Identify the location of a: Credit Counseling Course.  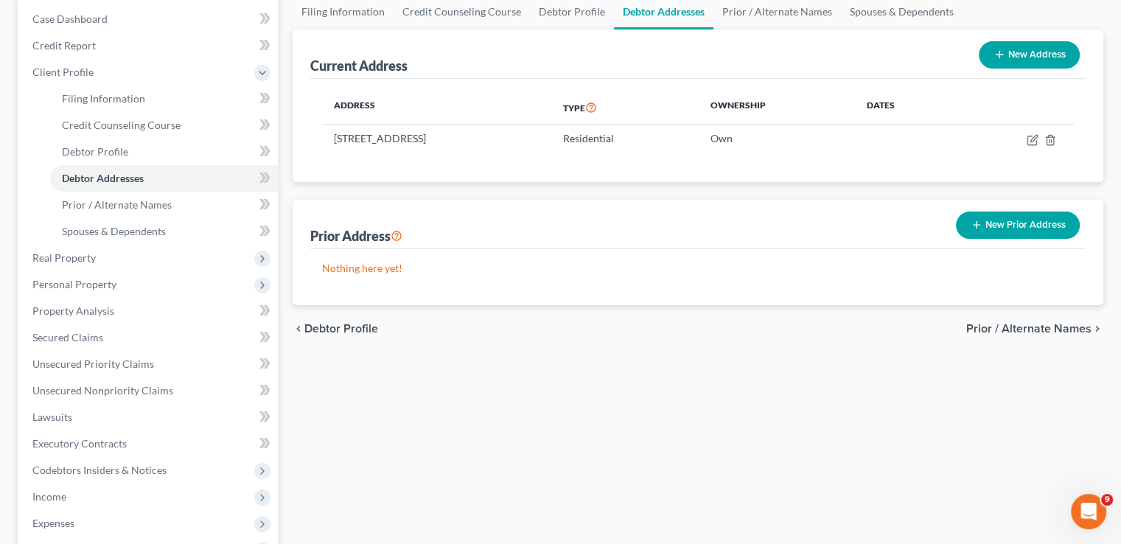
(164, 125).